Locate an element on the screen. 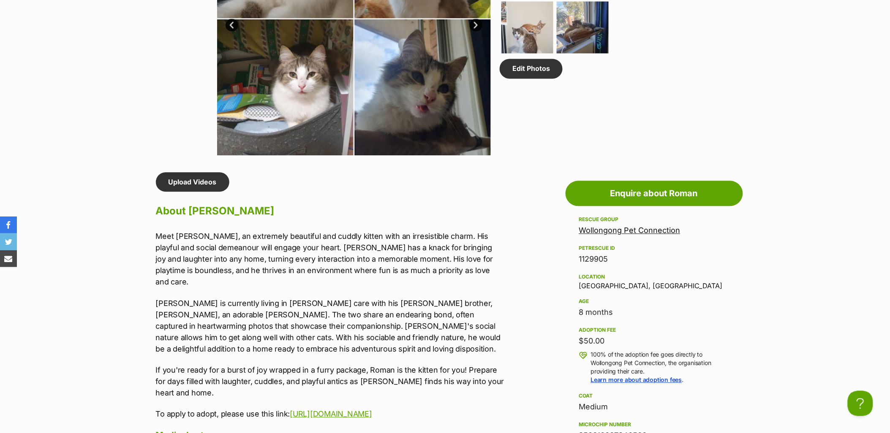 The height and width of the screenshot is (433, 890). p: To apply to adopt, please use this link: is located at coordinates (330, 414).